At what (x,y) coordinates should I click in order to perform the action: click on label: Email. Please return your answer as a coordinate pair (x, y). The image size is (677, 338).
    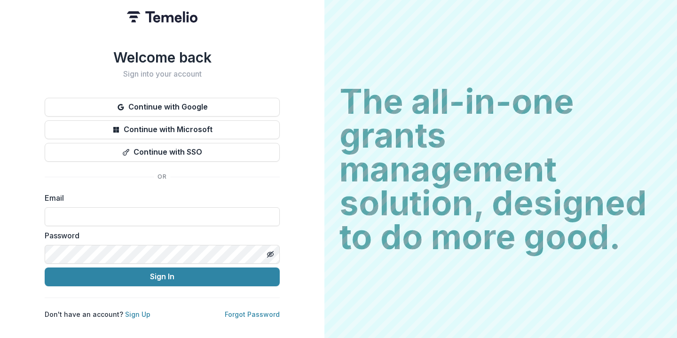
    Looking at the image, I should click on (159, 198).